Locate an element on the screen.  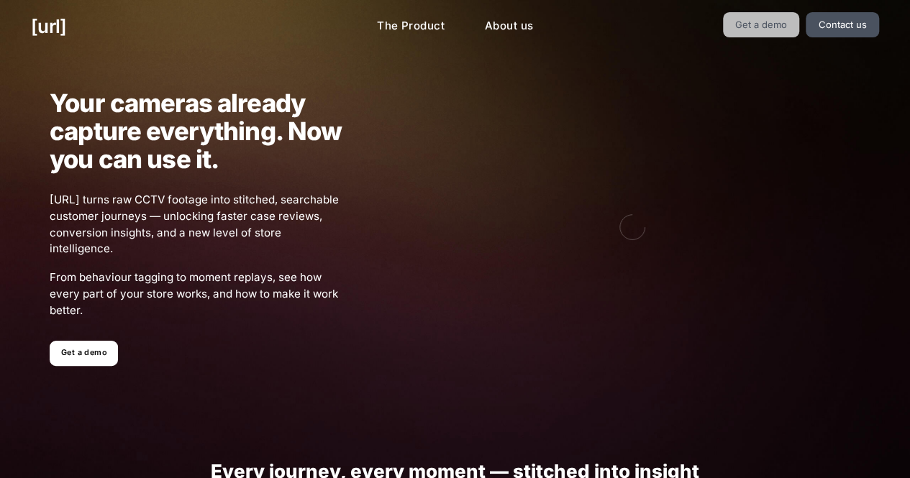
a: Contact us is located at coordinates (842, 24).